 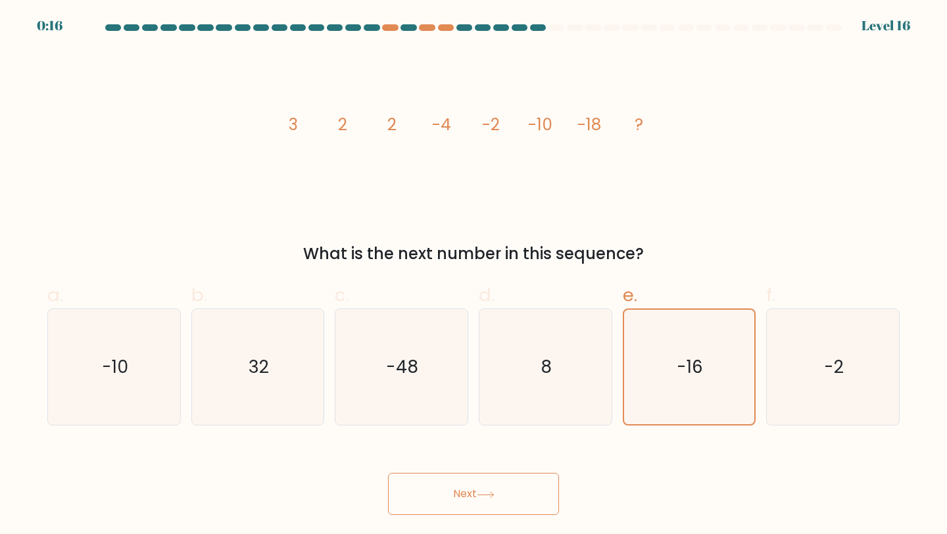 I want to click on text: -16, so click(x=690, y=367).